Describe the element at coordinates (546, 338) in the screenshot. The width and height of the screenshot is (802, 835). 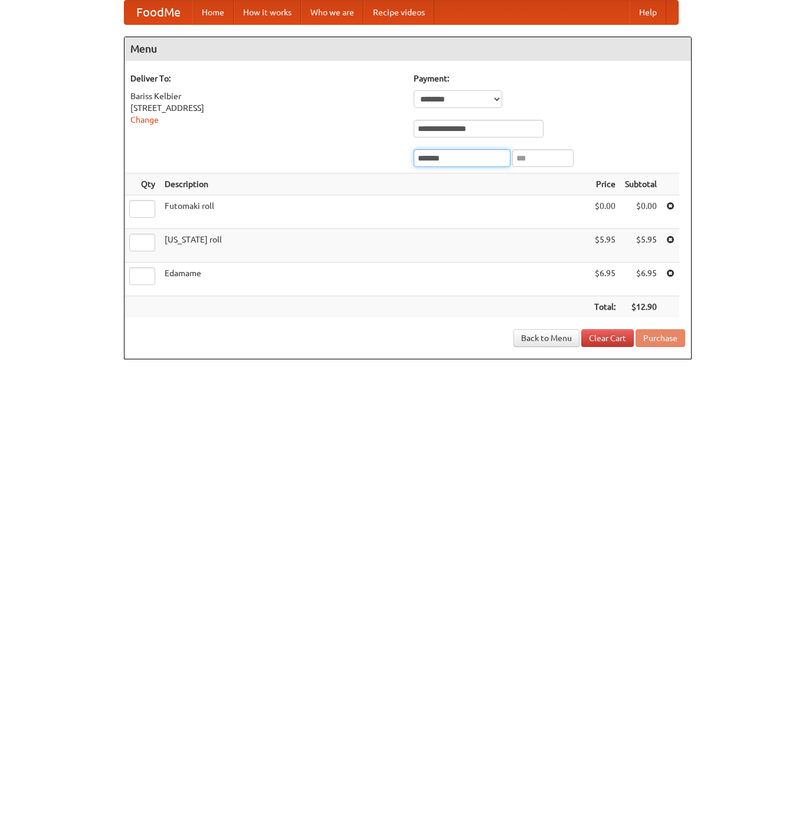
I see `a: Back to Menu` at that location.